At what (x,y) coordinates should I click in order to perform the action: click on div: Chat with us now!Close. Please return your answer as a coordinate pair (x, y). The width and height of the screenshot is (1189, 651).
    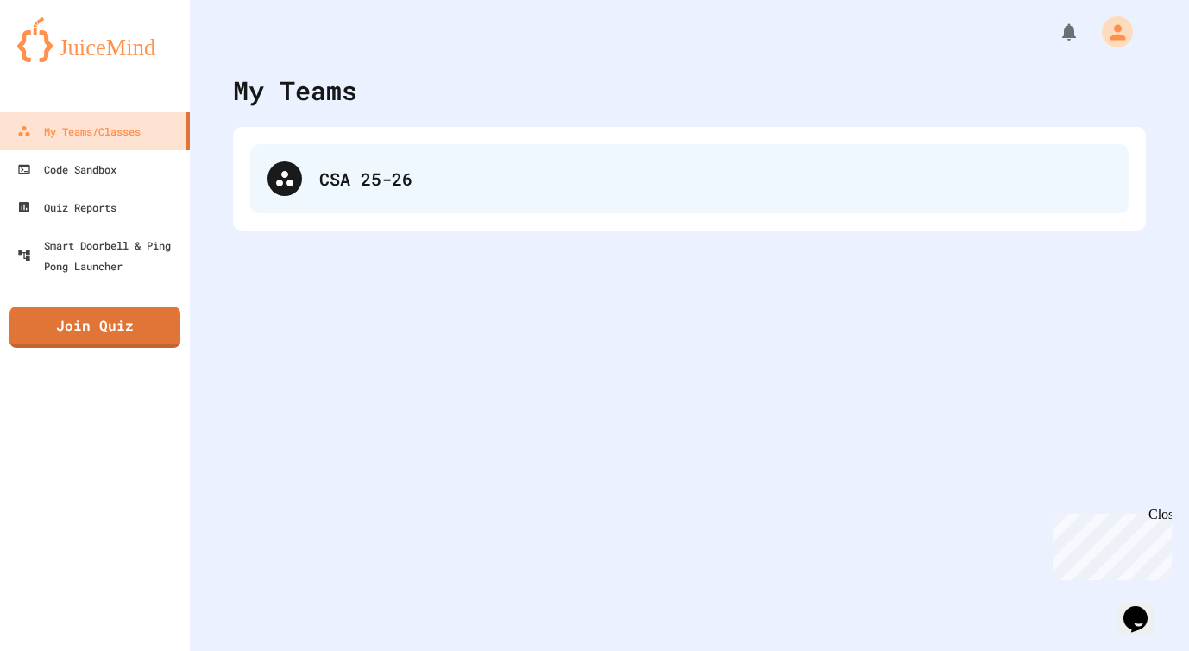
    Looking at the image, I should click on (63, 58).